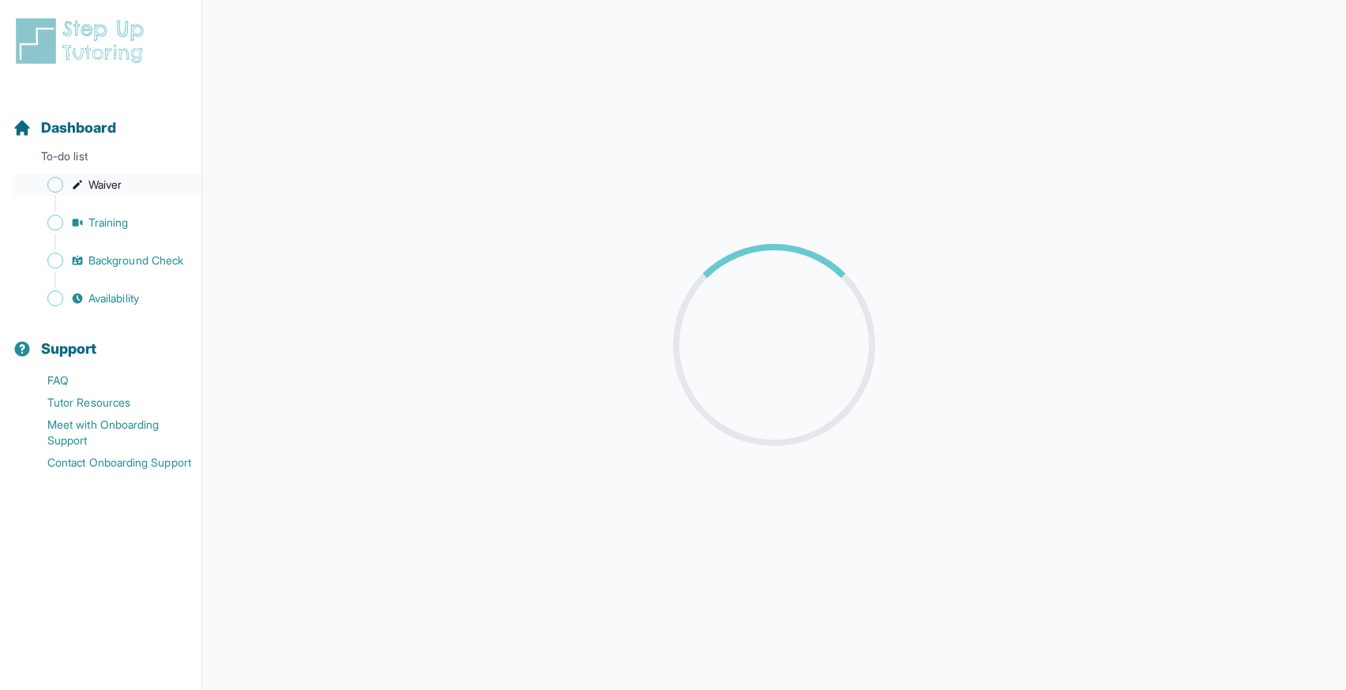 The image size is (1346, 690). What do you see at coordinates (100, 160) in the screenshot?
I see `p: To-do list` at bounding box center [100, 160].